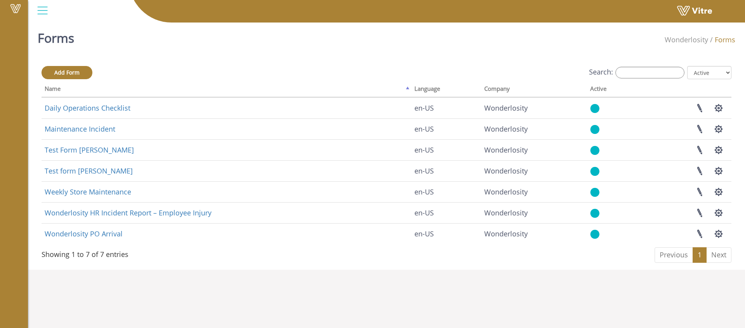 The image size is (745, 328). Describe the element at coordinates (67, 72) in the screenshot. I see `span: Add Form` at that location.